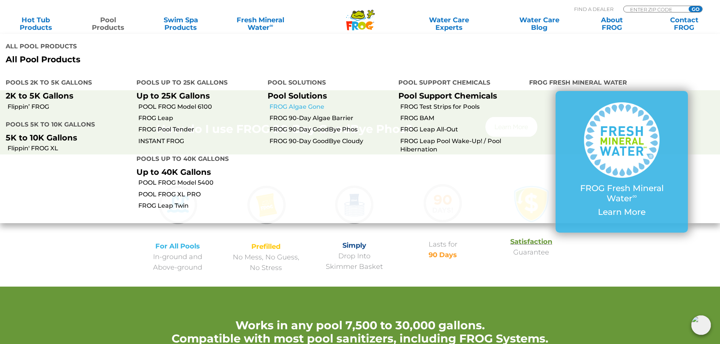 This screenshot has height=344, width=720. Describe the element at coordinates (462, 130) in the screenshot. I see `a: FROG Leap All-Out` at that location.